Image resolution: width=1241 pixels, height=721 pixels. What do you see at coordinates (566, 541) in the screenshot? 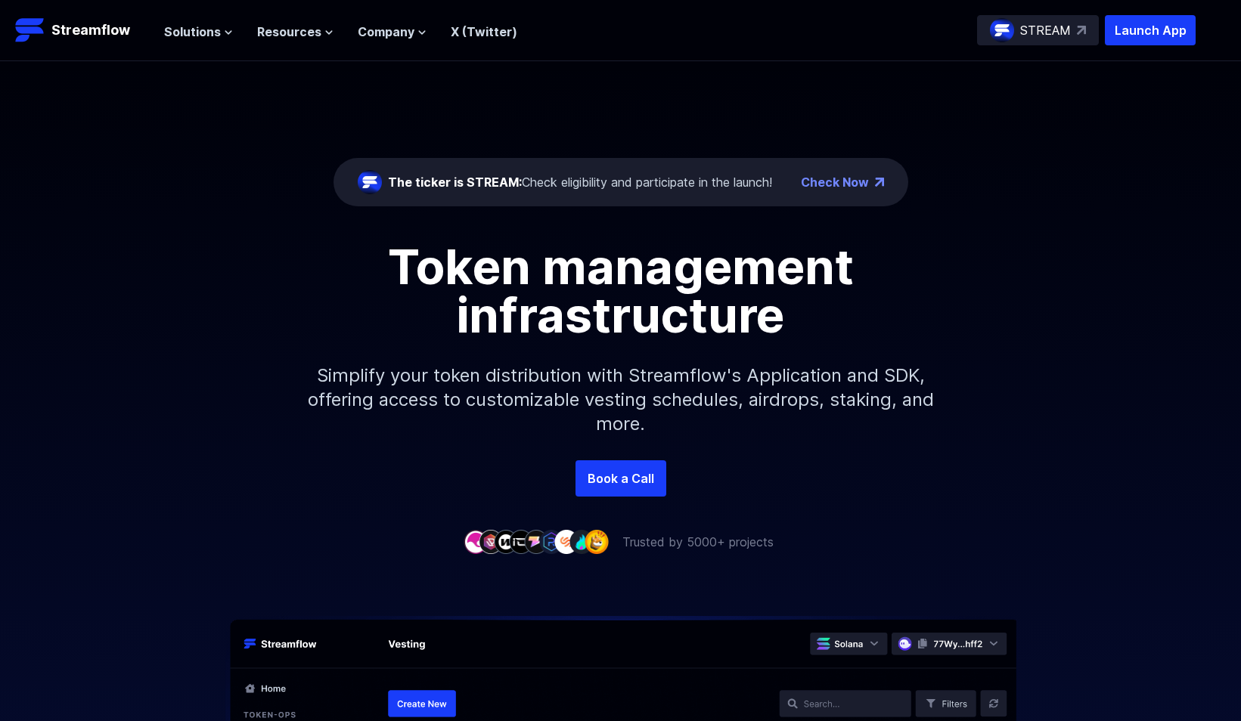
I see `img: company-7` at bounding box center [566, 541].